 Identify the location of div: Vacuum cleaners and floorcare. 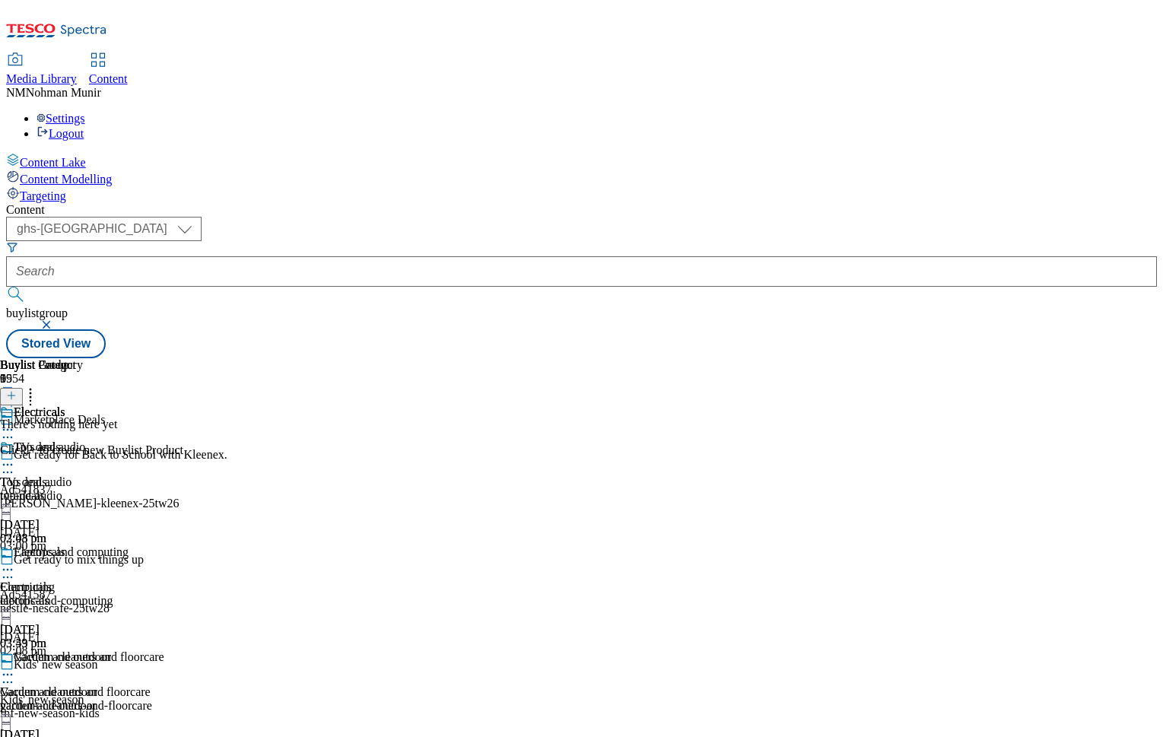
(89, 657).